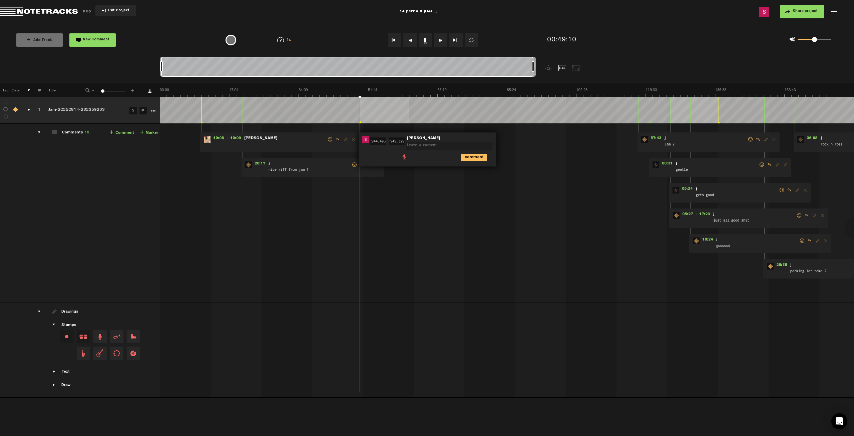 The height and width of the screenshot is (436, 854). I want to click on span: 05:24, so click(687, 190).